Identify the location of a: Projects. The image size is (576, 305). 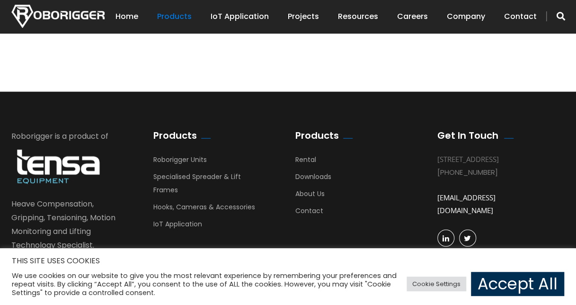
(304, 17).